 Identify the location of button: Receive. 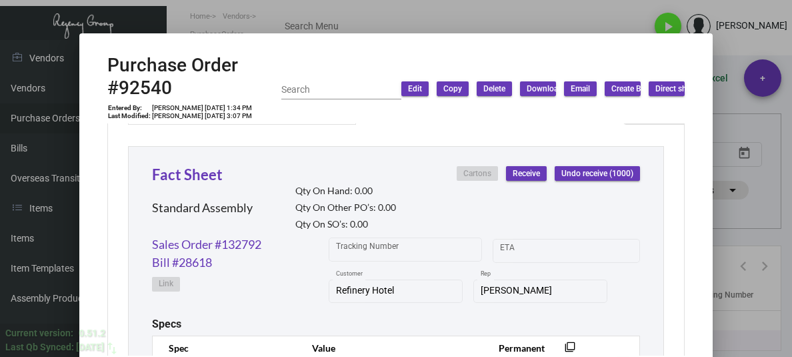
(526, 173).